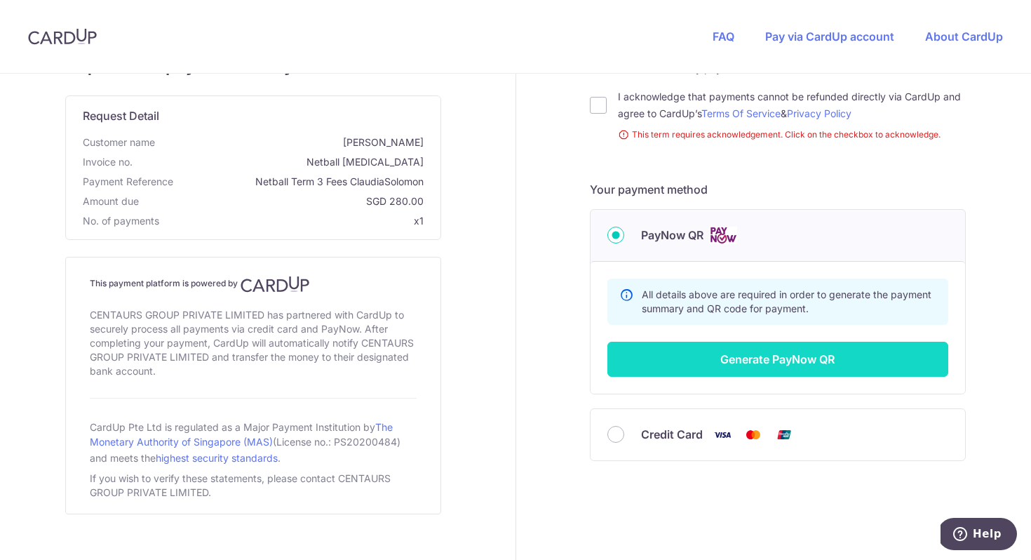 The height and width of the screenshot is (560, 1031). I want to click on button: Generate PayNow QR, so click(778, 359).